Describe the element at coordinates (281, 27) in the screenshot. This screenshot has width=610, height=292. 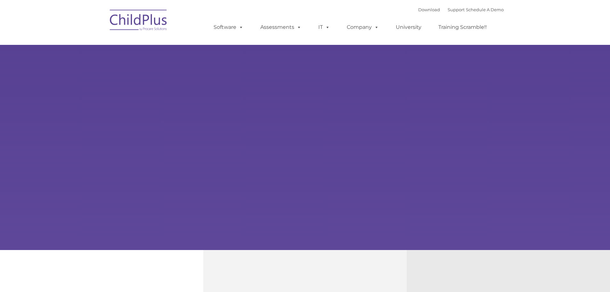
I see `a: Assessments` at that location.